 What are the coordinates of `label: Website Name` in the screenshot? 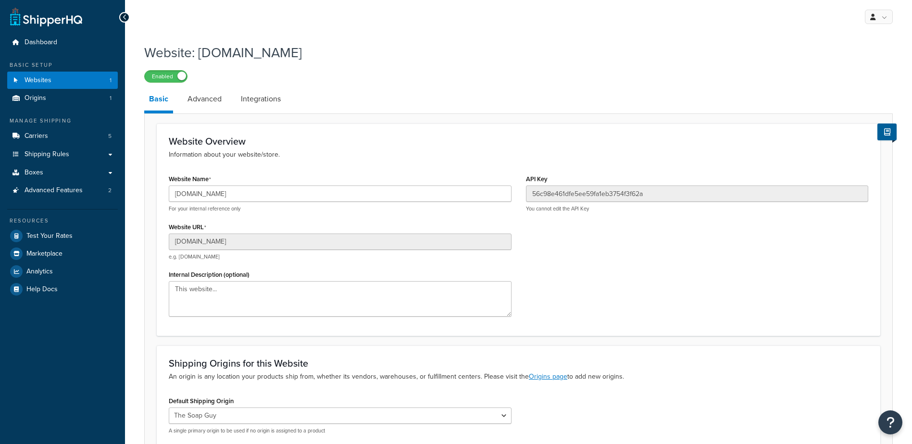 It's located at (190, 179).